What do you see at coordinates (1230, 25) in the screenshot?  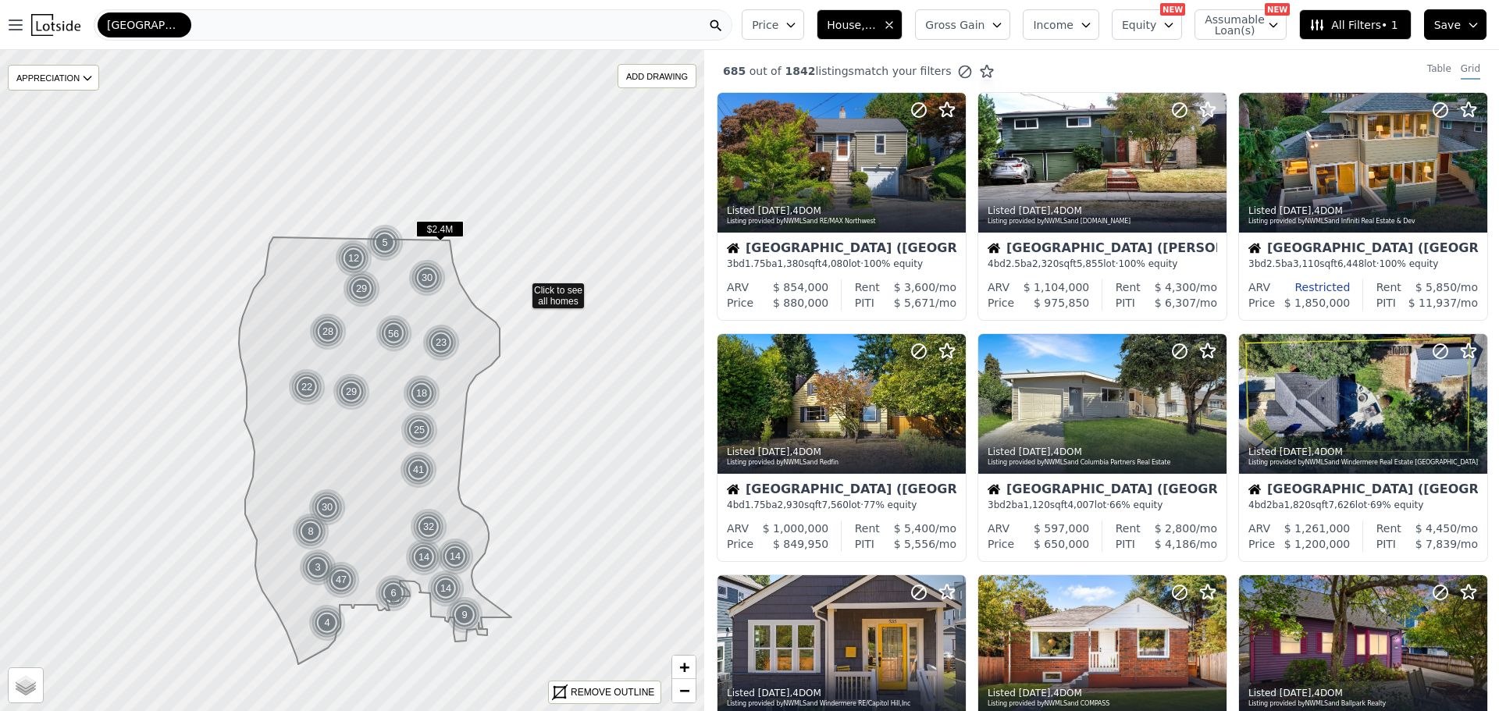 I see `span: Assumable Loan(s)` at bounding box center [1230, 25].